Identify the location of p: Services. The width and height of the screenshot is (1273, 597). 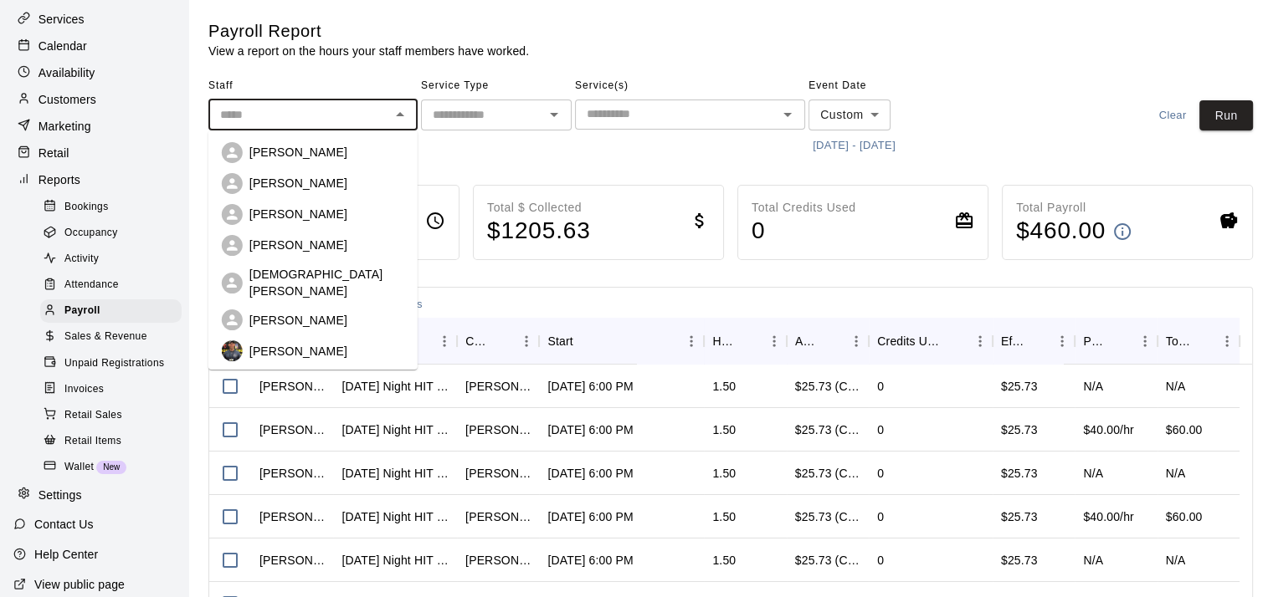
(61, 19).